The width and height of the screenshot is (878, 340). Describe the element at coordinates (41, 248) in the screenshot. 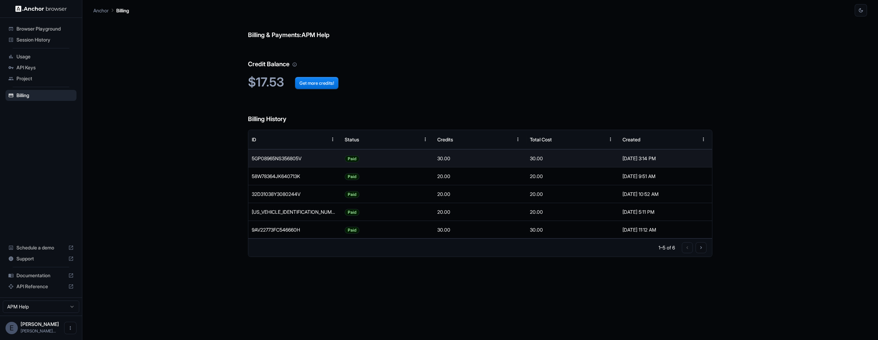

I see `div: Schedule a demo` at that location.